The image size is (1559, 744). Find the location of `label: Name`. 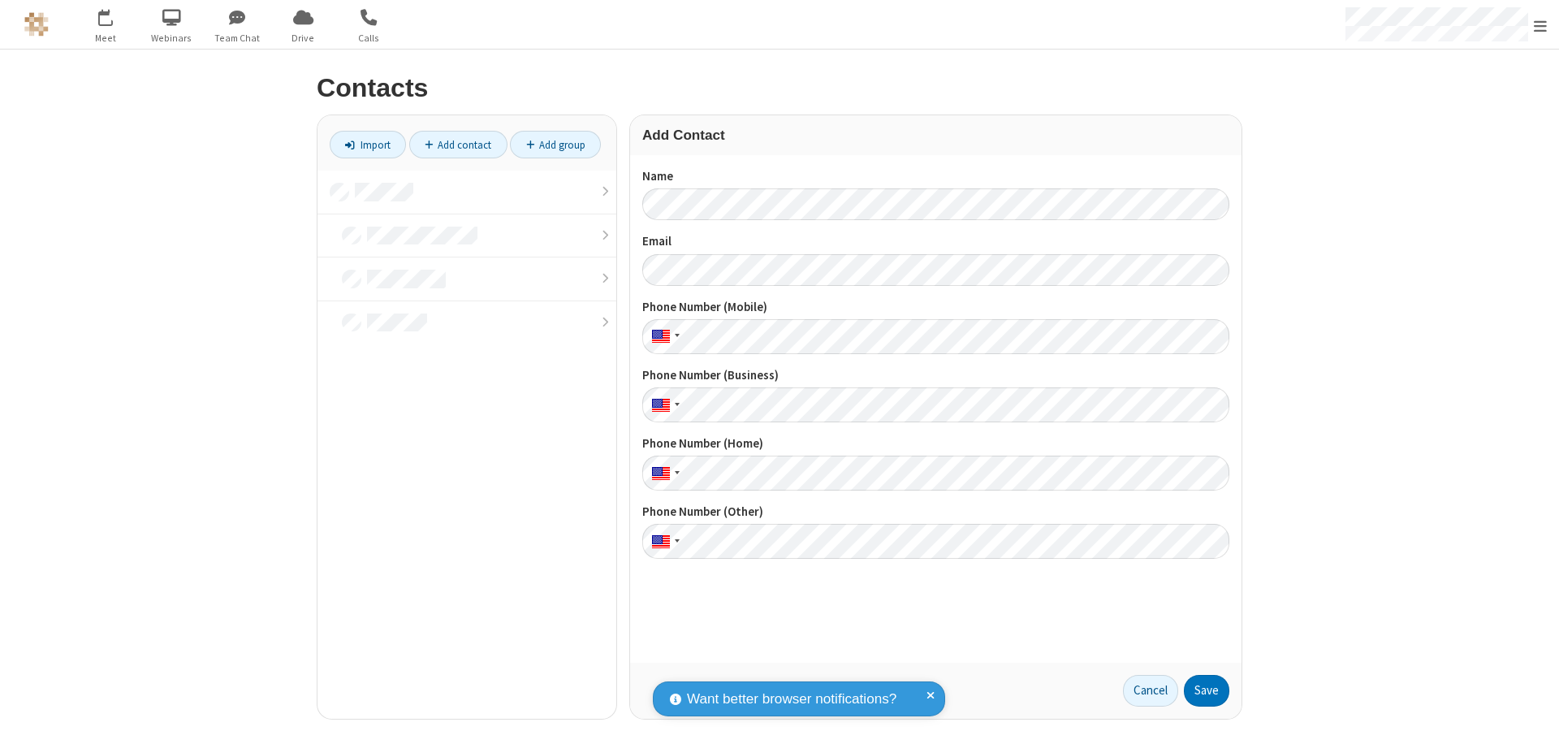

label: Name is located at coordinates (935, 176).